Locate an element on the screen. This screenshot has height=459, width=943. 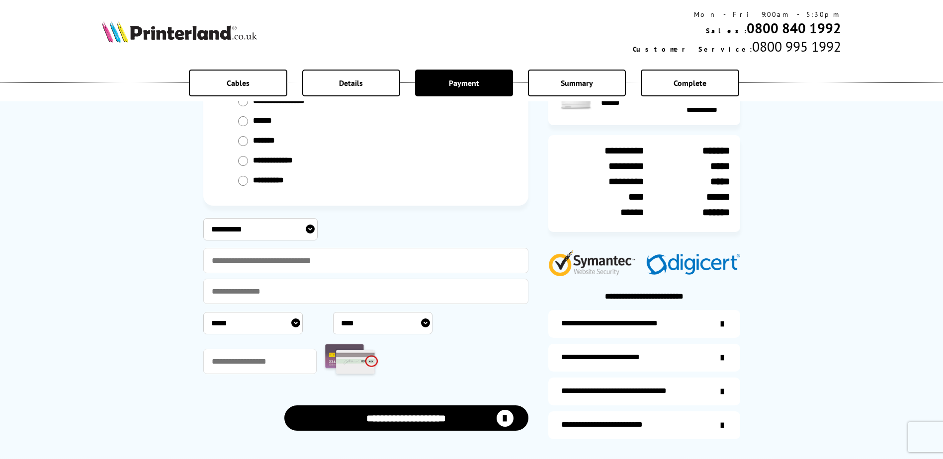
a: additional-cables is located at coordinates (644, 392).